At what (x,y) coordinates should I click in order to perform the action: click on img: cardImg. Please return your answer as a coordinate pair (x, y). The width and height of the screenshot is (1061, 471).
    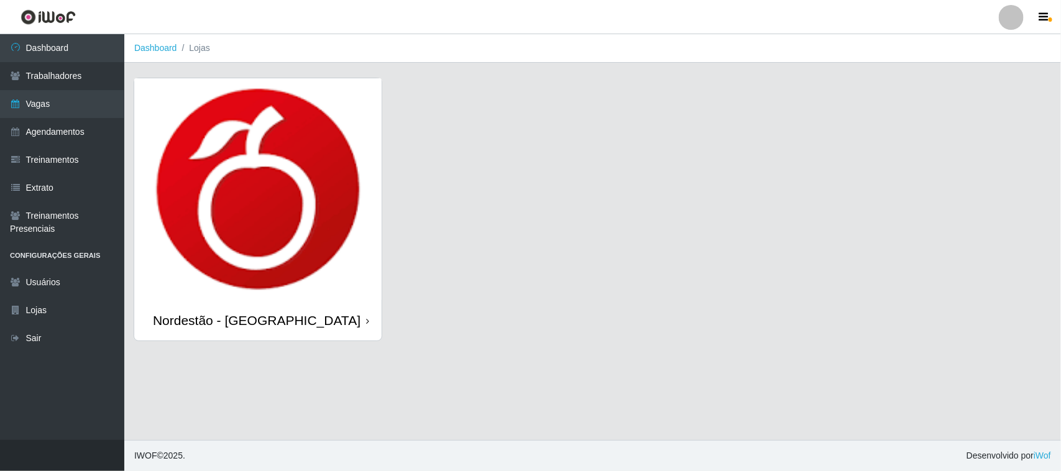
    Looking at the image, I should click on (258, 189).